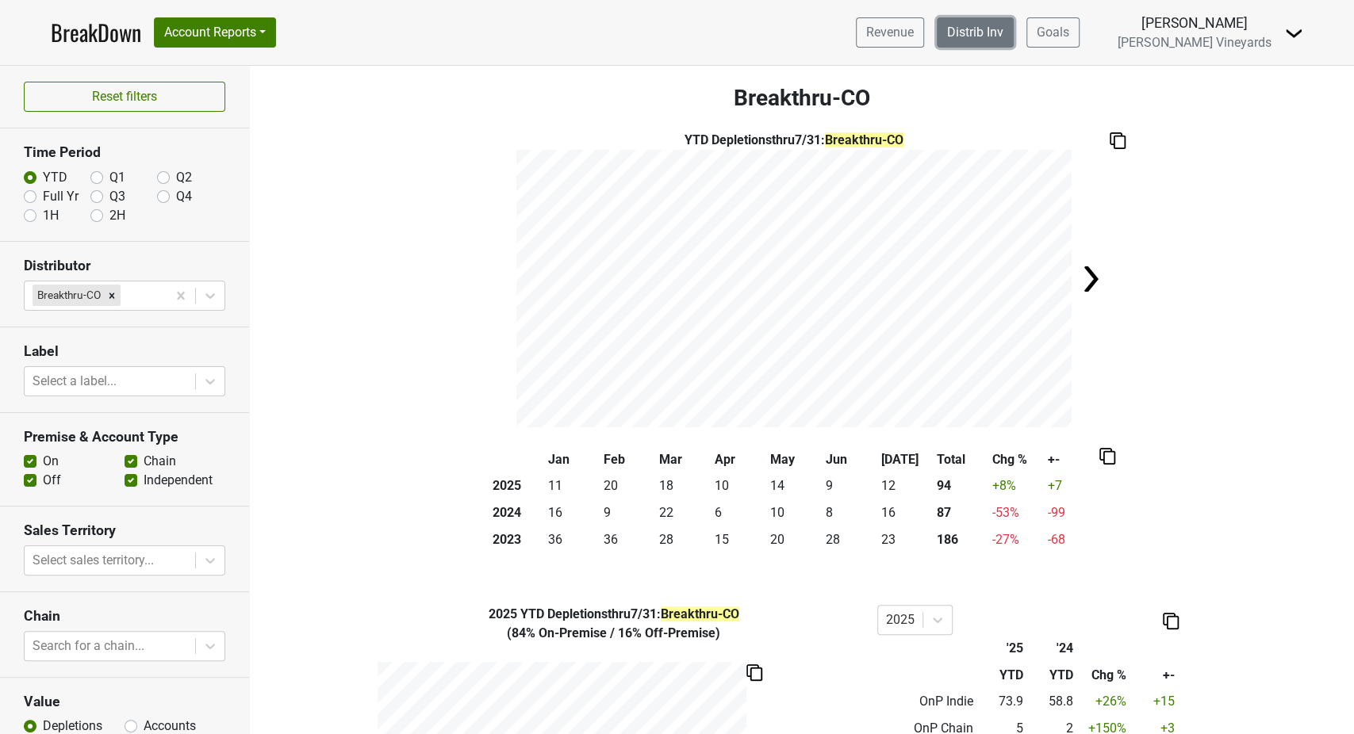 This screenshot has height=734, width=1354. What do you see at coordinates (516, 540) in the screenshot?
I see `th: 2023` at bounding box center [516, 540].